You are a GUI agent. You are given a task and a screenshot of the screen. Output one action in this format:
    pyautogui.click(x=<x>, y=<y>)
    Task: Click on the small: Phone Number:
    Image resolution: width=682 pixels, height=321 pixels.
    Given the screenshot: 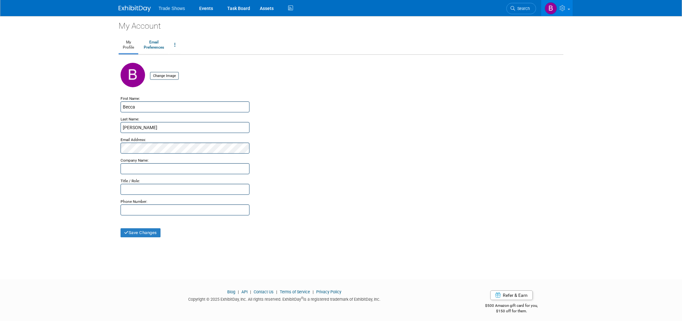 What is the action you would take?
    pyautogui.click(x=134, y=202)
    